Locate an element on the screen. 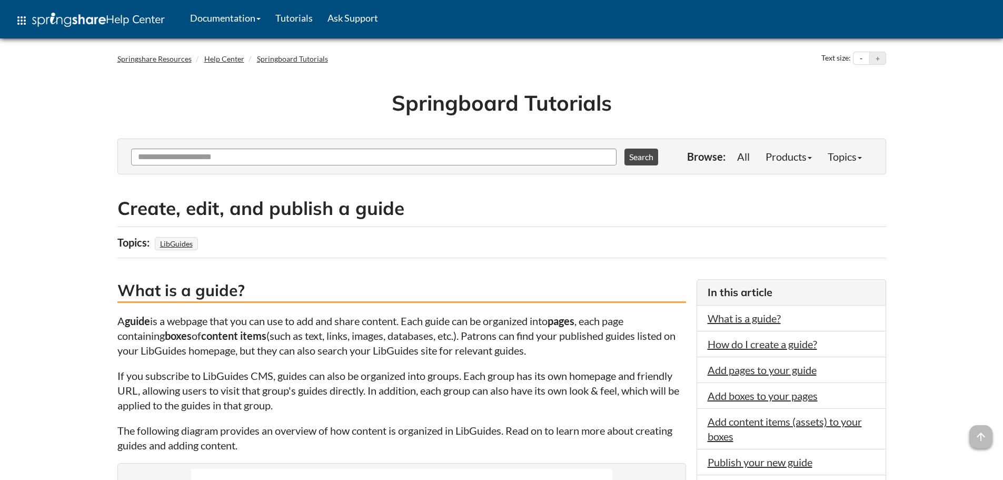 The width and height of the screenshot is (1003, 480). a: All is located at coordinates (744, 156).